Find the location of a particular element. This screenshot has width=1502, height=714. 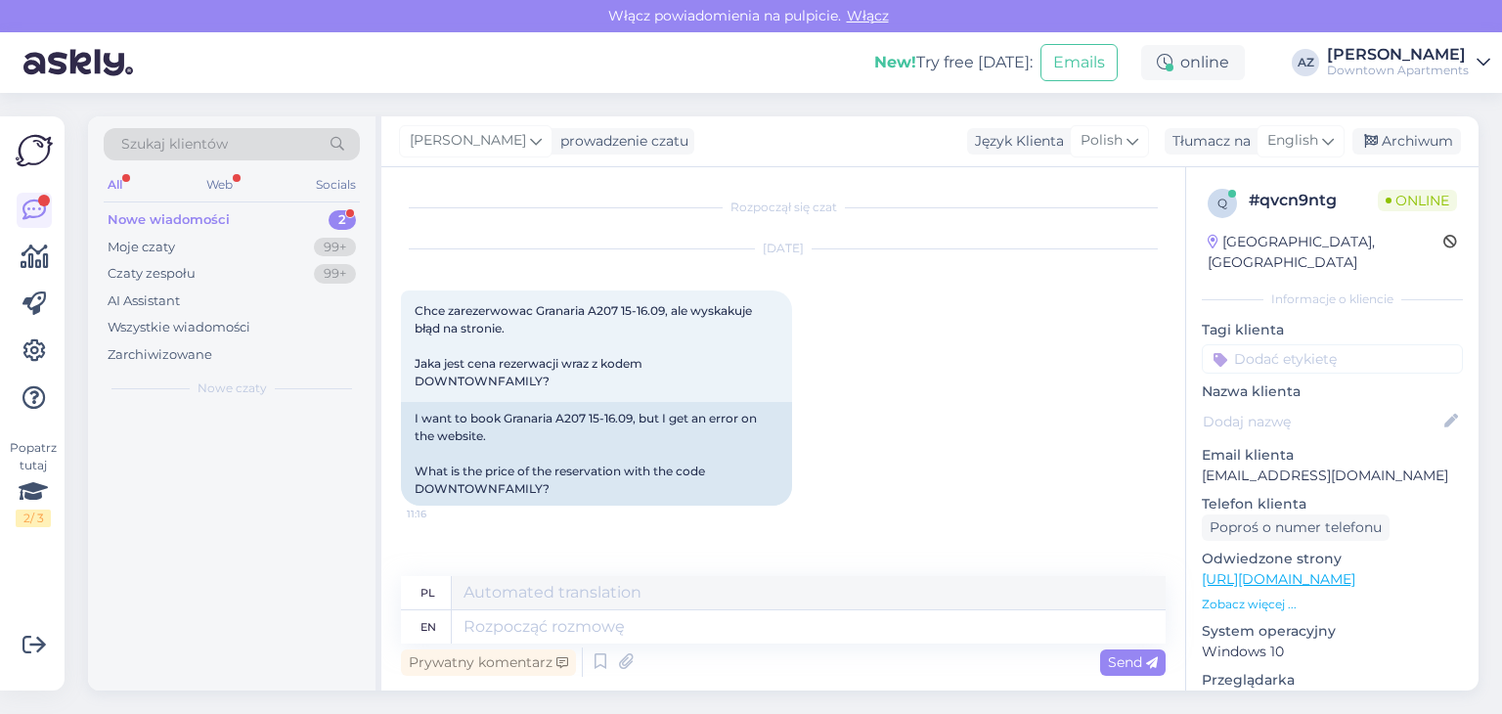

p: Zobacz więcej ... is located at coordinates (1332, 604).